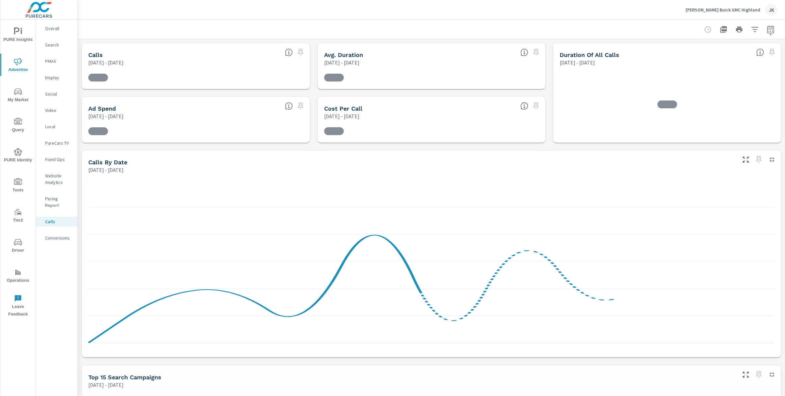  What do you see at coordinates (18, 170) in the screenshot?
I see `div: nav menu` at bounding box center [18, 170].